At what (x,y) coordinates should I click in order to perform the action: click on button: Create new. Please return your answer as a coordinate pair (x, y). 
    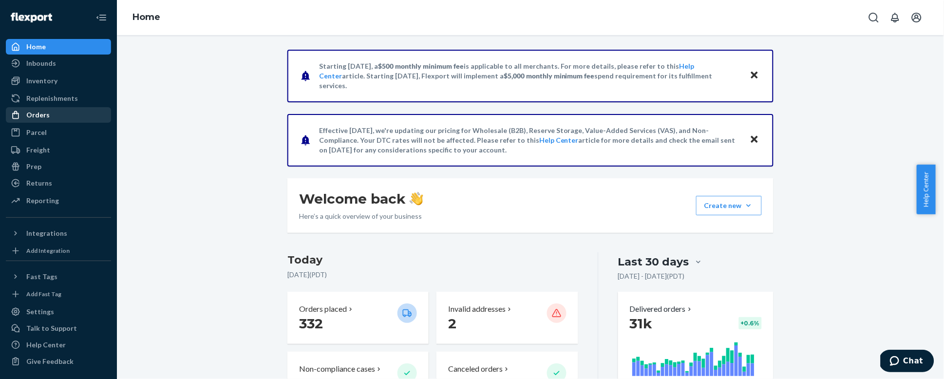
    Looking at the image, I should click on (729, 206).